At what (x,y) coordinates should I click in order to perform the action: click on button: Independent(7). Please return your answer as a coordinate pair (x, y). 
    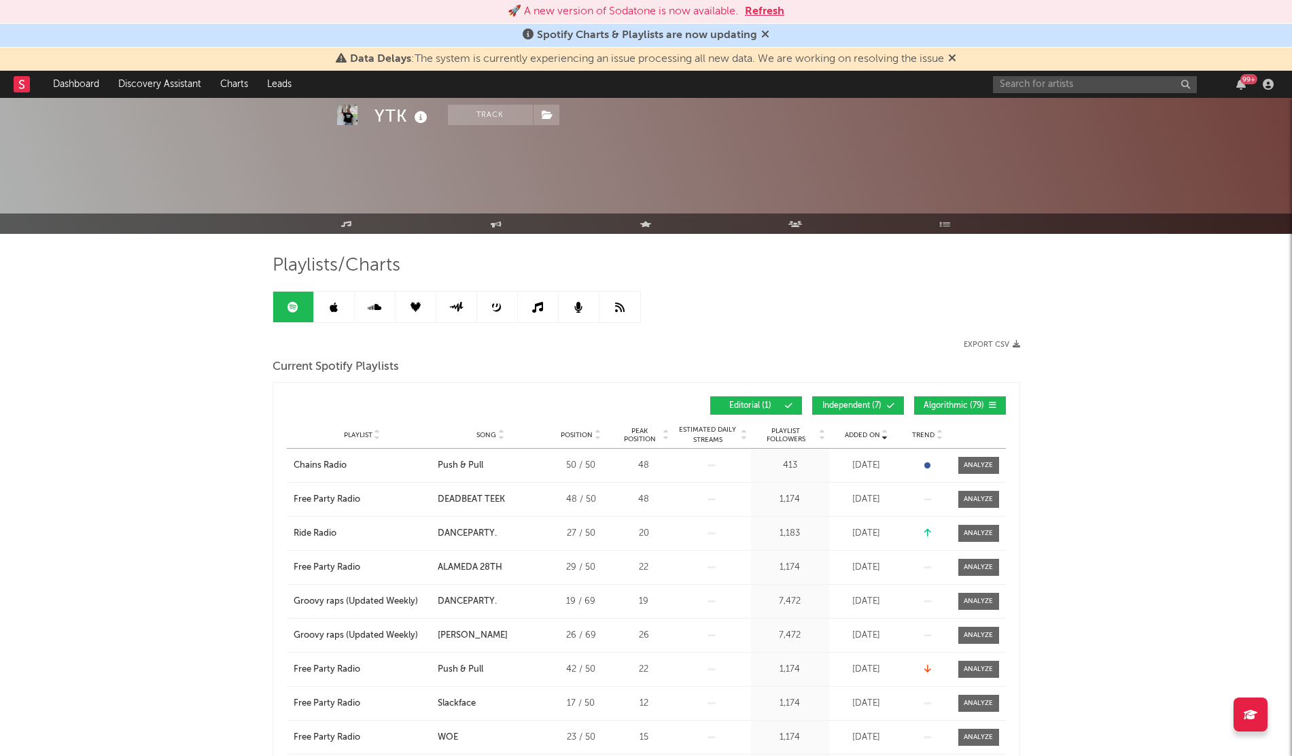
    Looking at the image, I should click on (858, 405).